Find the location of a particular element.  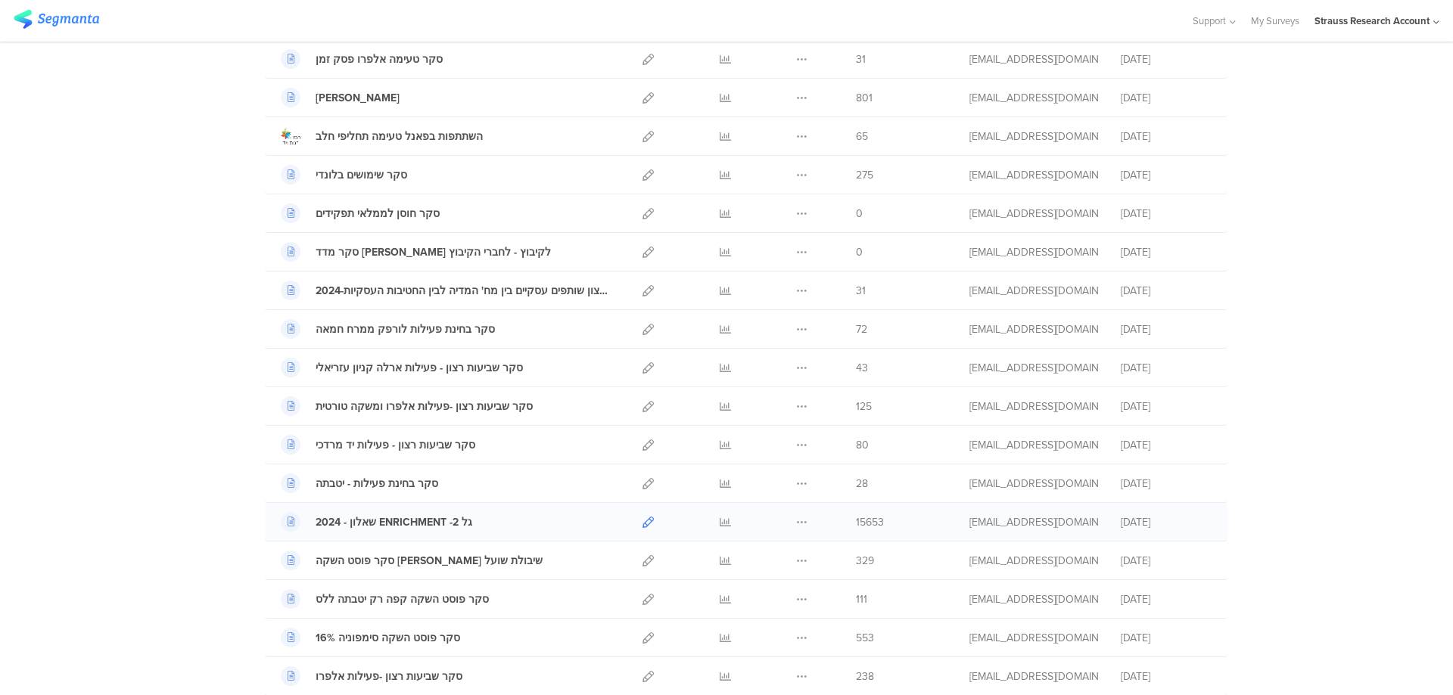

div: סקר שביעות רצון -פעילות אלפרו ומשקה טורטית is located at coordinates (424, 406).